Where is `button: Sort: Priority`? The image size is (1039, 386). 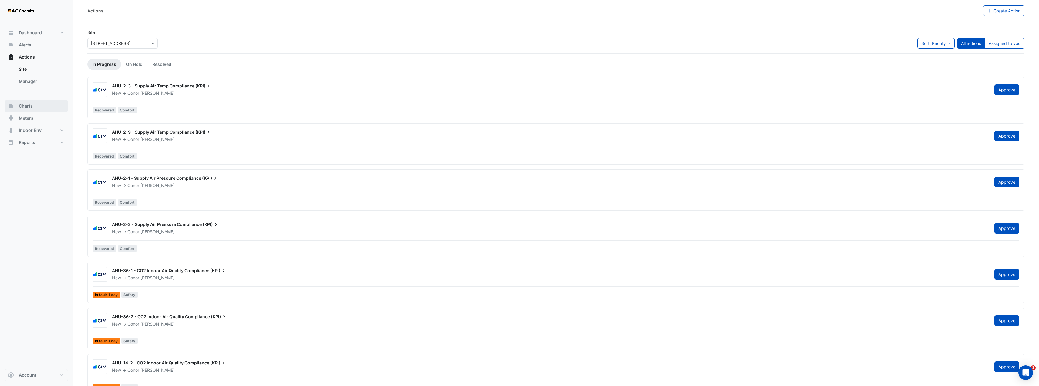 button: Sort: Priority is located at coordinates (936, 43).